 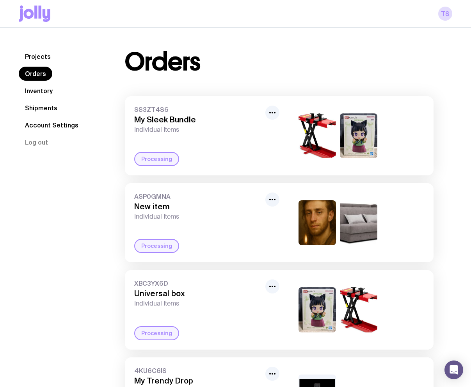 I want to click on a: Shipments, so click(x=41, y=108).